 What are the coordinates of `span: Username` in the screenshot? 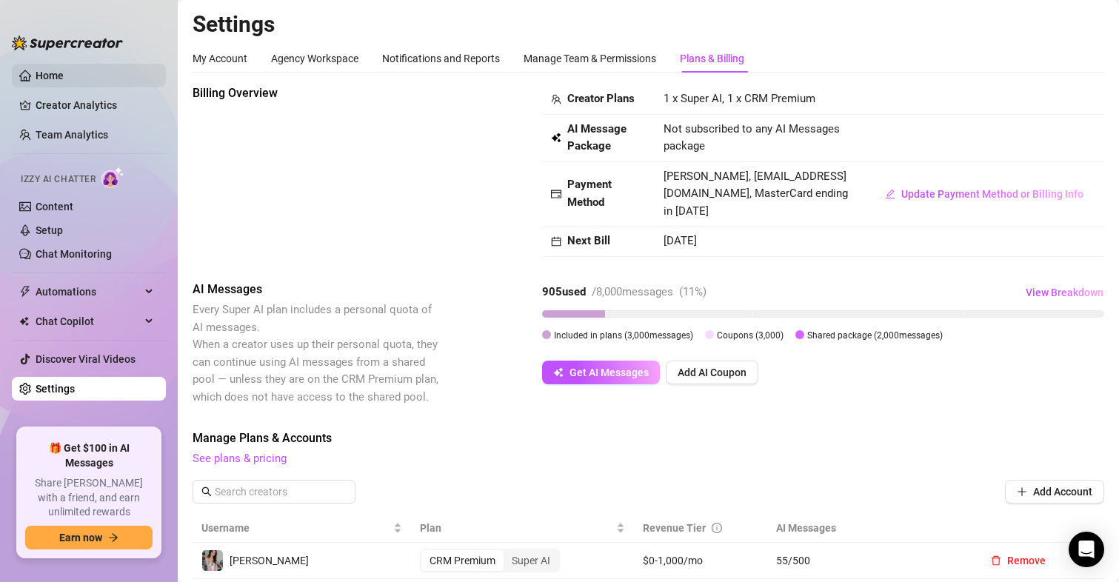 It's located at (296, 528).